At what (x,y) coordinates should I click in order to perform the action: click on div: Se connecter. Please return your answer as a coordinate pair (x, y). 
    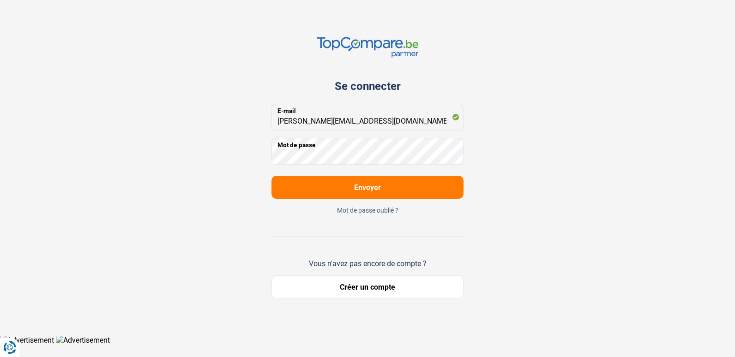
    Looking at the image, I should click on (367, 86).